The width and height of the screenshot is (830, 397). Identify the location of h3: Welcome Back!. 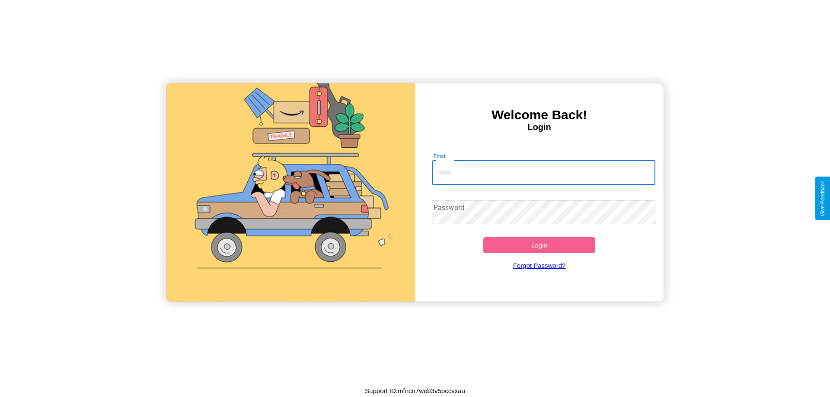
(539, 115).